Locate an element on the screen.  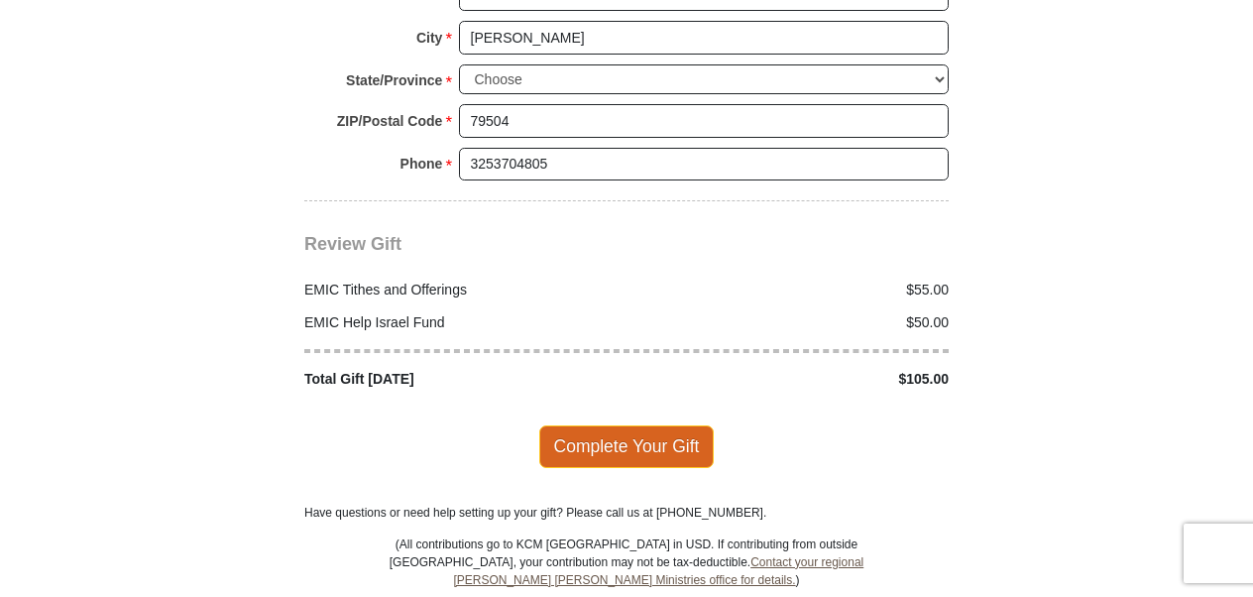
strong: City is located at coordinates (429, 38).